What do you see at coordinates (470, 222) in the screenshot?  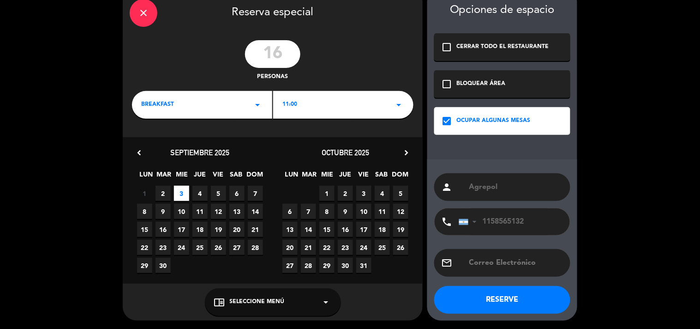 I see `div: Argentina: +54` at bounding box center [470, 222].